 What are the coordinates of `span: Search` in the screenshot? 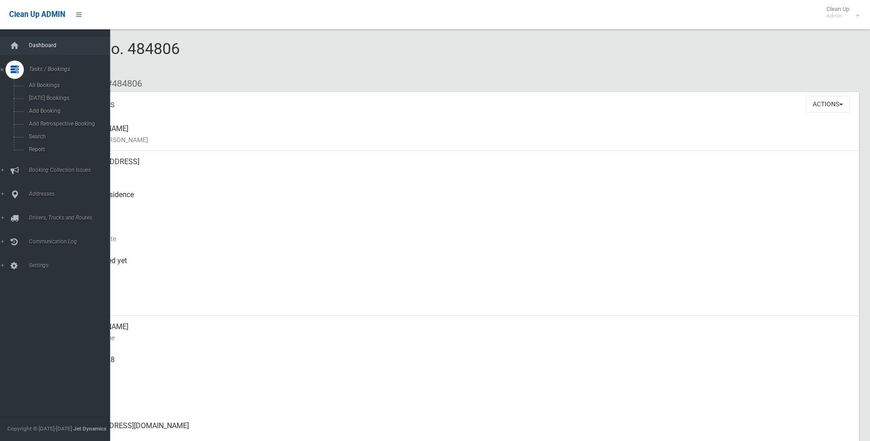 It's located at (67, 137).